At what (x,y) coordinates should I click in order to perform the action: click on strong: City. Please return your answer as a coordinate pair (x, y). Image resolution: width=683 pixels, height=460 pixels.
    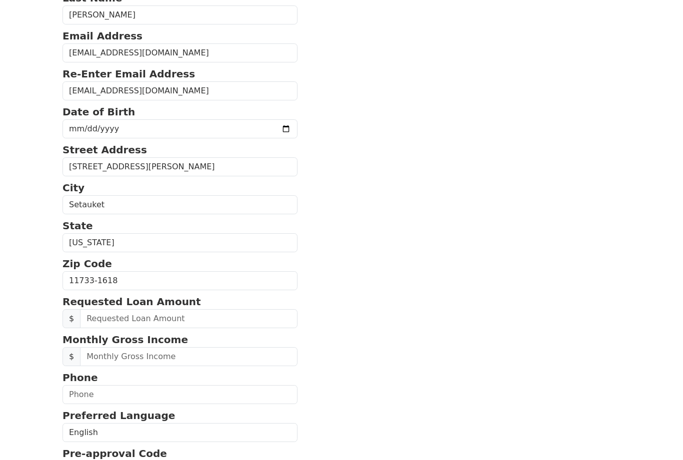
    Looking at the image, I should click on (73, 188).